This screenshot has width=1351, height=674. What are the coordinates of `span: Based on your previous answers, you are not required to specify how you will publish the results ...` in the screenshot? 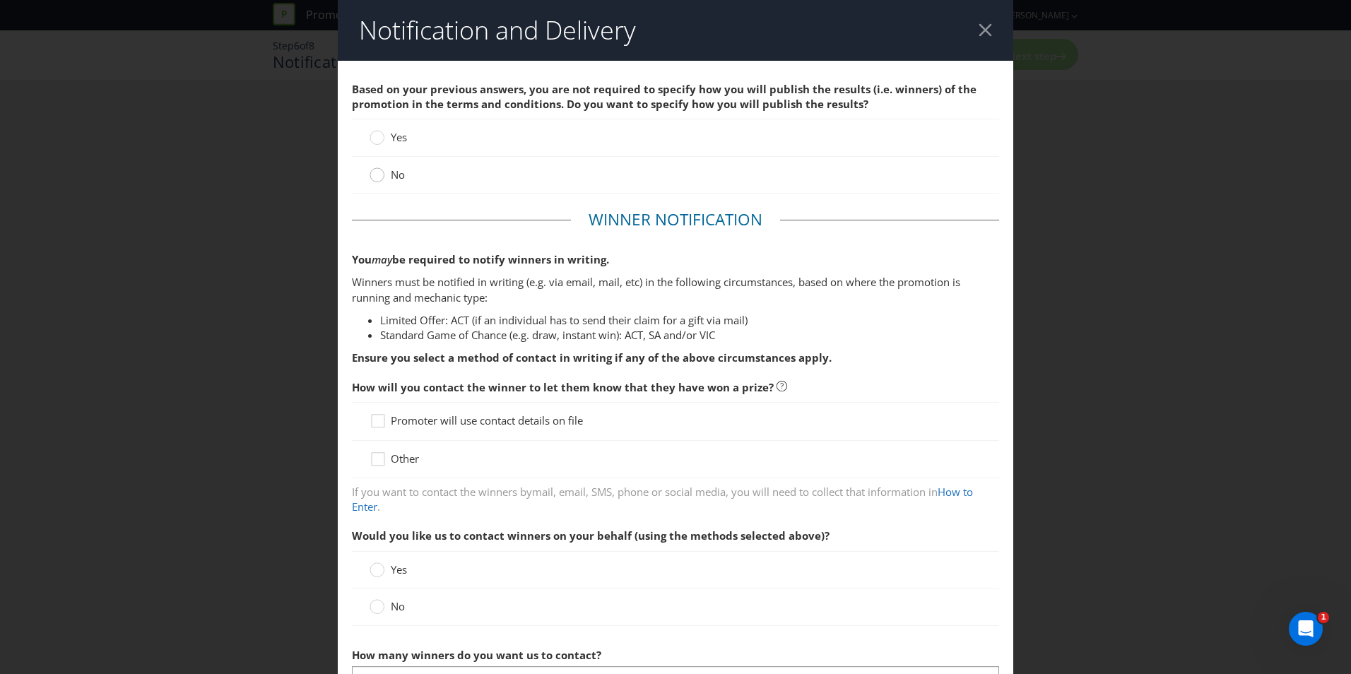 It's located at (664, 96).